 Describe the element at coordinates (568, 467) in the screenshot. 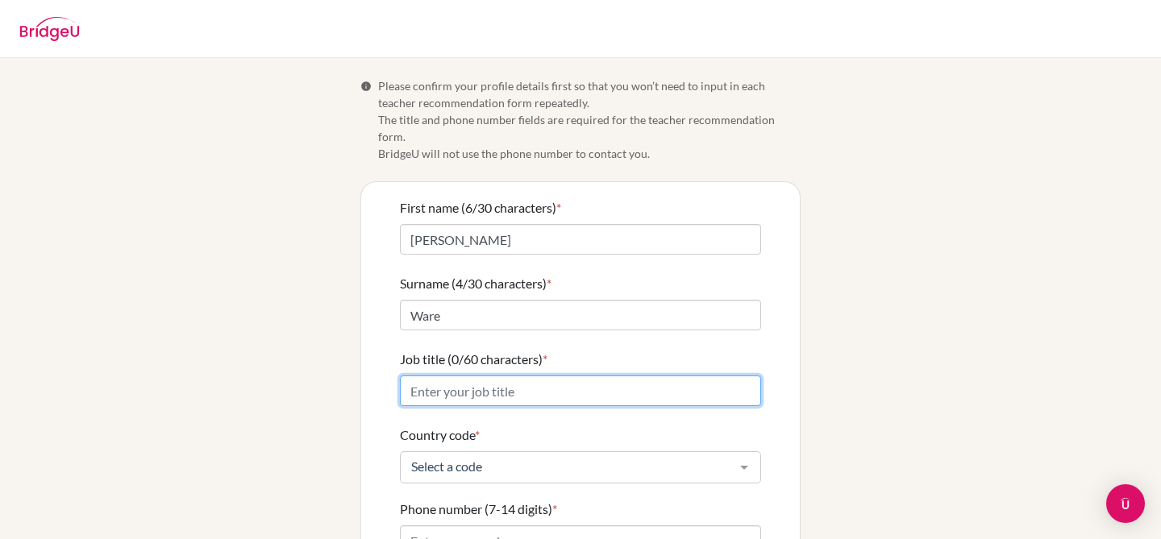

I see `span: Select a code` at that location.